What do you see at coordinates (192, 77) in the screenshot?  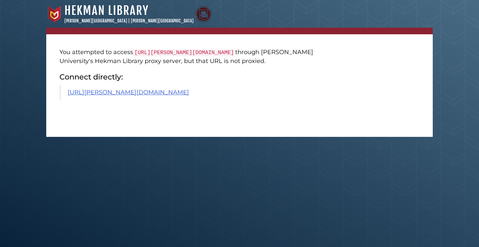 I see `h2: Connect directly:` at bounding box center [192, 77].